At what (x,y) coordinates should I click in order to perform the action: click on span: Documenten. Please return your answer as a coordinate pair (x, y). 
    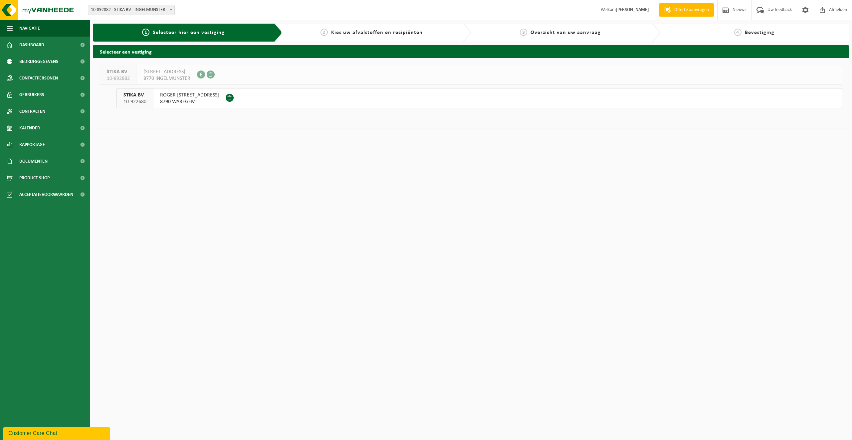
    Looking at the image, I should click on (33, 161).